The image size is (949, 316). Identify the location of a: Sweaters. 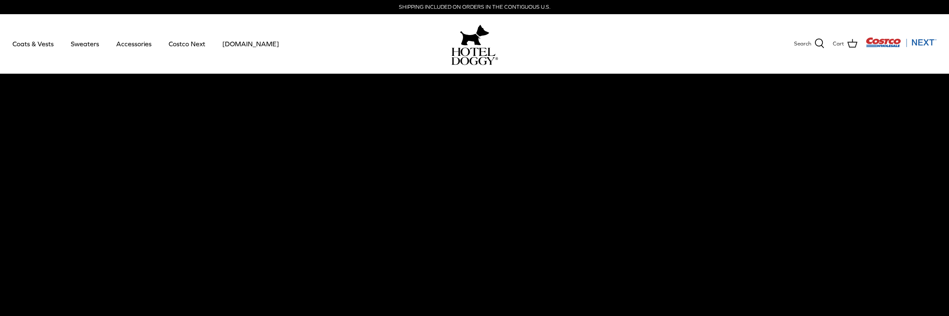
(85, 44).